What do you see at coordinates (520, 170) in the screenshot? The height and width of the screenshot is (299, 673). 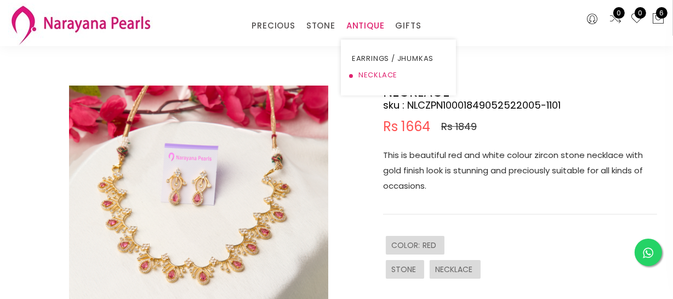 I see `p: This is beautiful red and white colour zircon stone necklace with gold finish look is stunning an...` at bounding box center [520, 170].